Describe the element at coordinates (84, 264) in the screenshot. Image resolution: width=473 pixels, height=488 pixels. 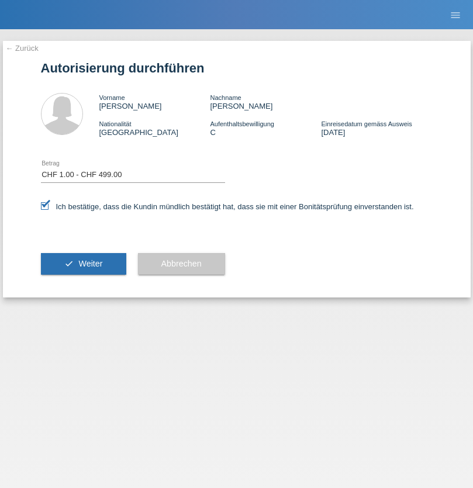
I see `button: check Weiter` at that location.